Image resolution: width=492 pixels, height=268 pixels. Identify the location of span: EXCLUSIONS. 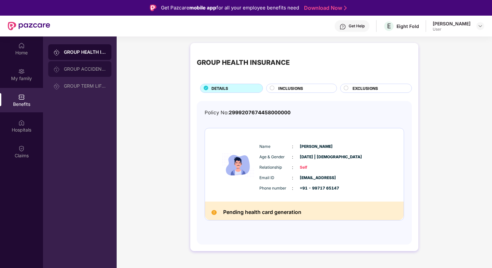
(365, 88).